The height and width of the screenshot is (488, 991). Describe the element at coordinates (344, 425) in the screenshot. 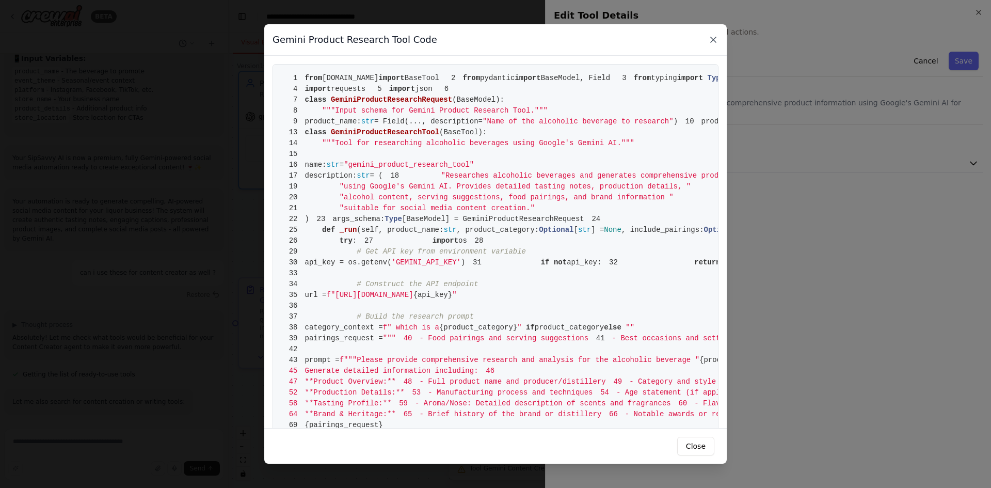

I see `span: {pairings_request}` at that location.